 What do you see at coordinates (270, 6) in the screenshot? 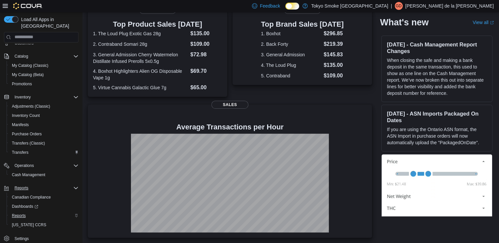
I see `span: Feedback` at bounding box center [270, 6].